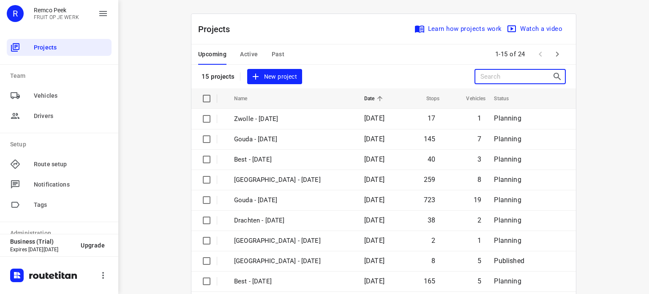 This screenshot has height=294, width=649. What do you see at coordinates (71, 205) in the screenshot?
I see `span: Tags` at bounding box center [71, 205].